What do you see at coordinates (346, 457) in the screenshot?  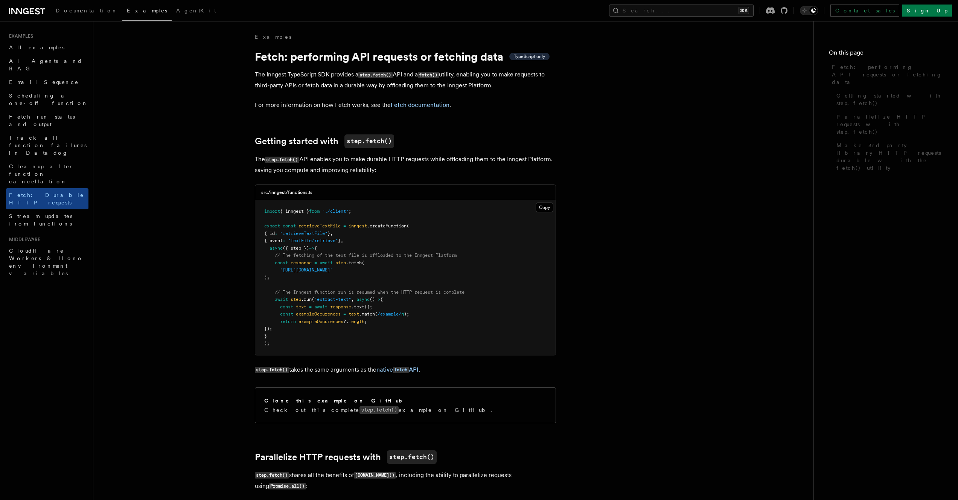 I see `a: Parallelize HTTP requests withstep.fetch()` at bounding box center [346, 457].